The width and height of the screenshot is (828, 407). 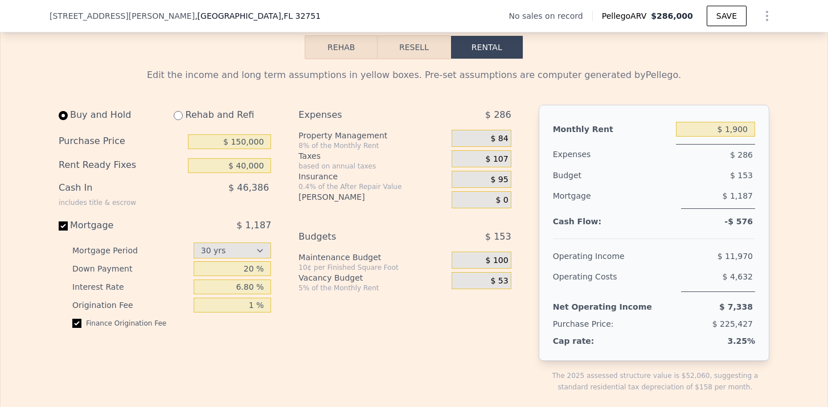 What do you see at coordinates (612, 221) in the screenshot?
I see `div: Cash Flow:` at bounding box center [612, 221].